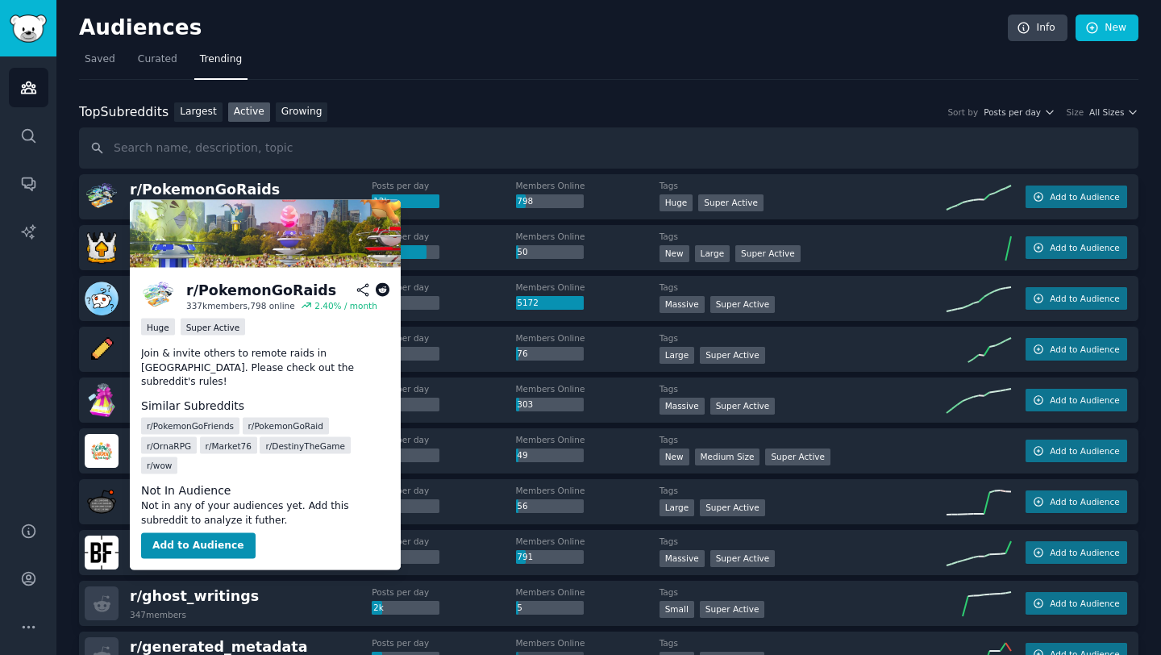 The width and height of the screenshot is (1161, 655). What do you see at coordinates (159, 465) in the screenshot?
I see `span: r/ wow` at bounding box center [159, 465].